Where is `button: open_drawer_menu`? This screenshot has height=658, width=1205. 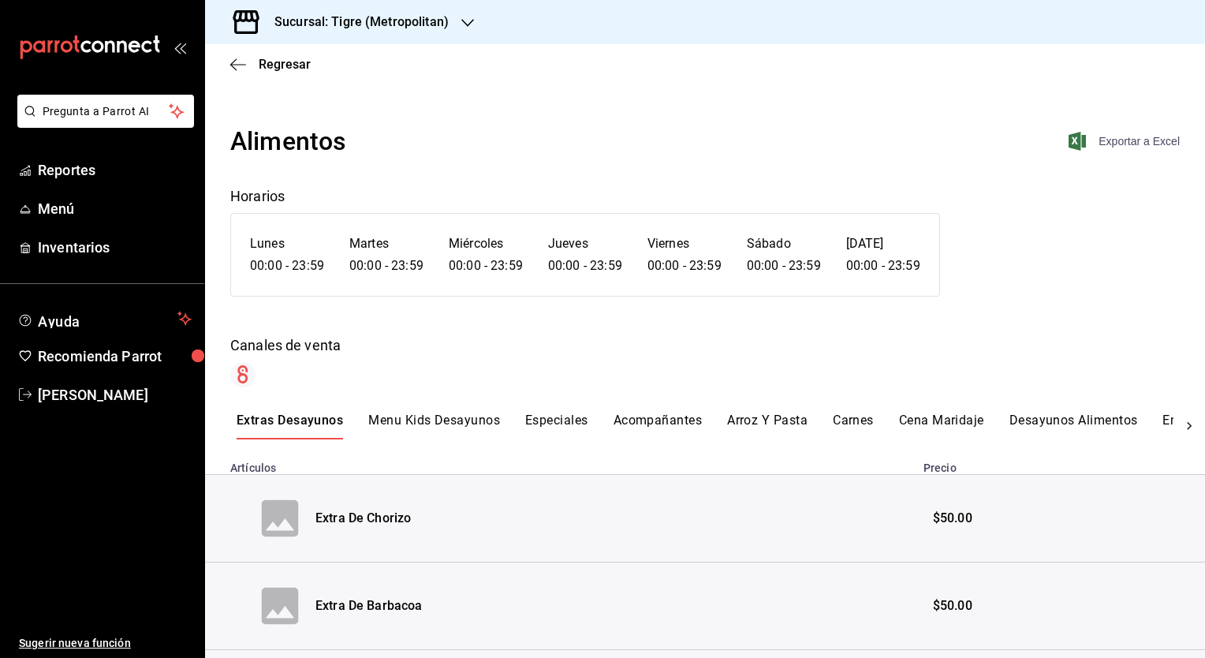 button: open_drawer_menu is located at coordinates (180, 47).